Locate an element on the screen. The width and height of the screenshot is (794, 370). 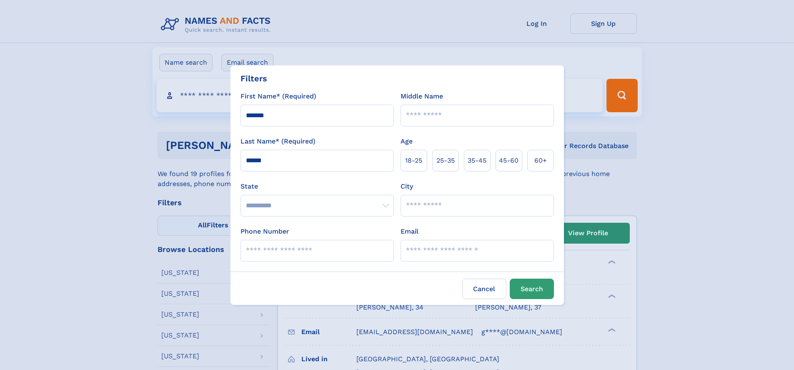
label: Cancel is located at coordinates (485, 289).